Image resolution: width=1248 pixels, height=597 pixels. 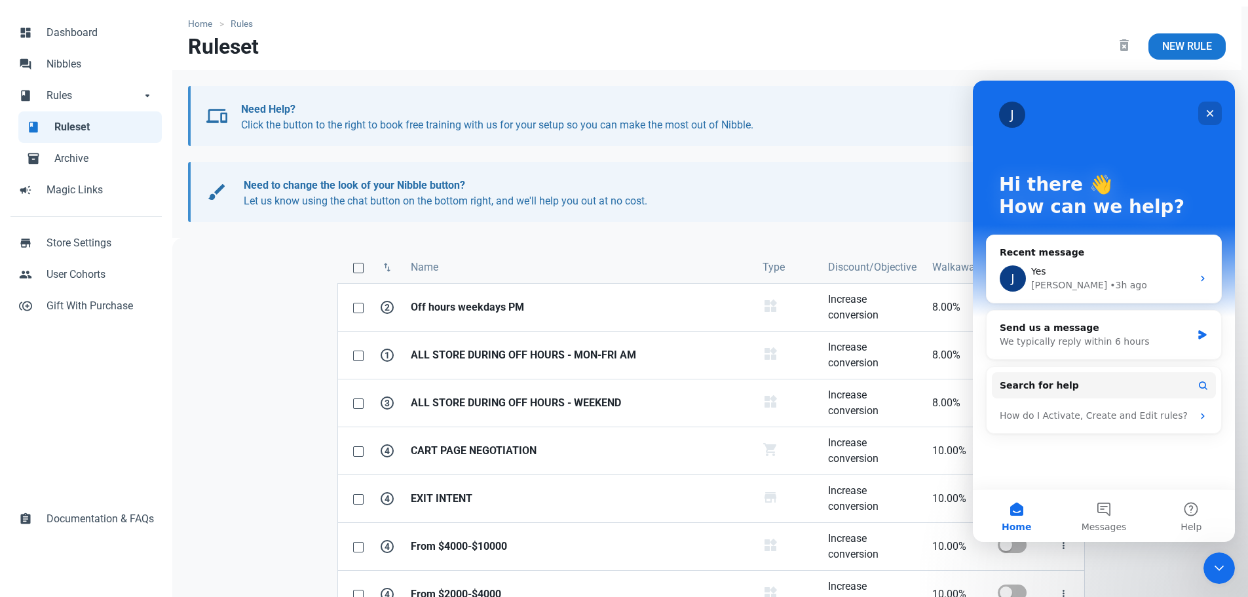 What do you see at coordinates (237, 33) in the screenshot?
I see `div: Close` at bounding box center [237, 33].